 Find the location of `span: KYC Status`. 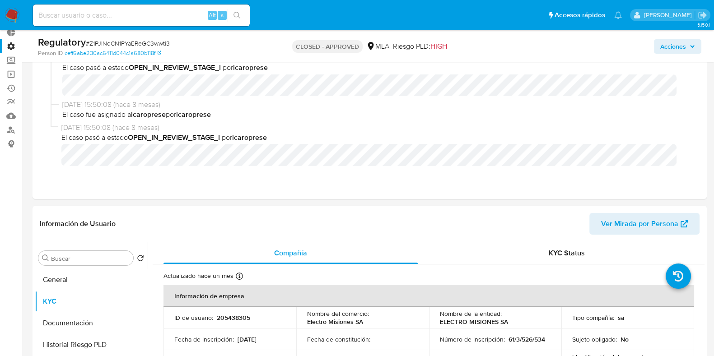

span: KYC Status is located at coordinates (567, 253).